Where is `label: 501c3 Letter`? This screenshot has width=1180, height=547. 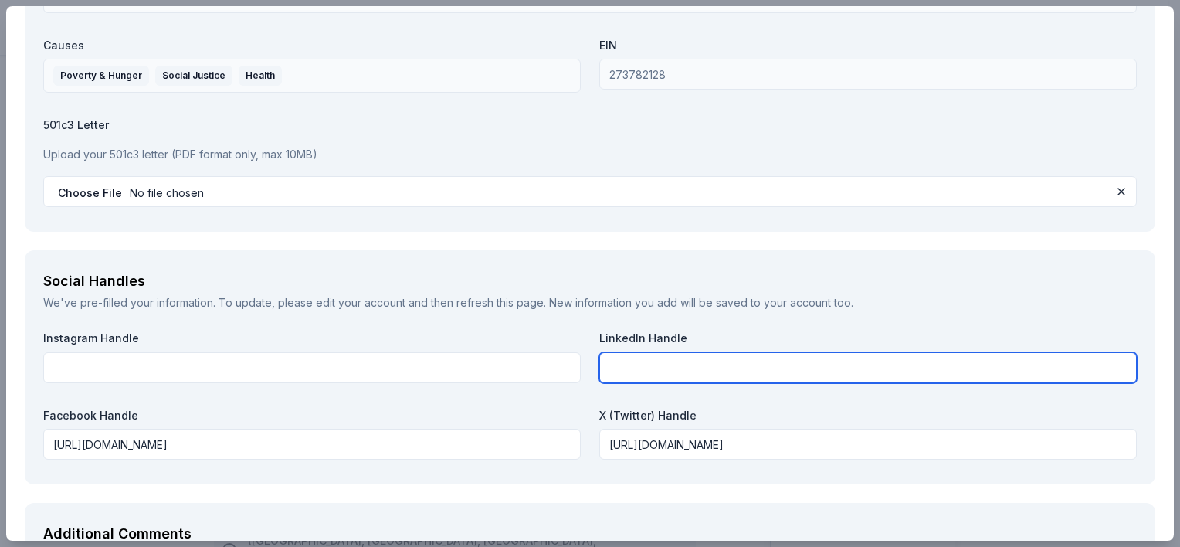
label: 501c3 Letter is located at coordinates (590, 125).